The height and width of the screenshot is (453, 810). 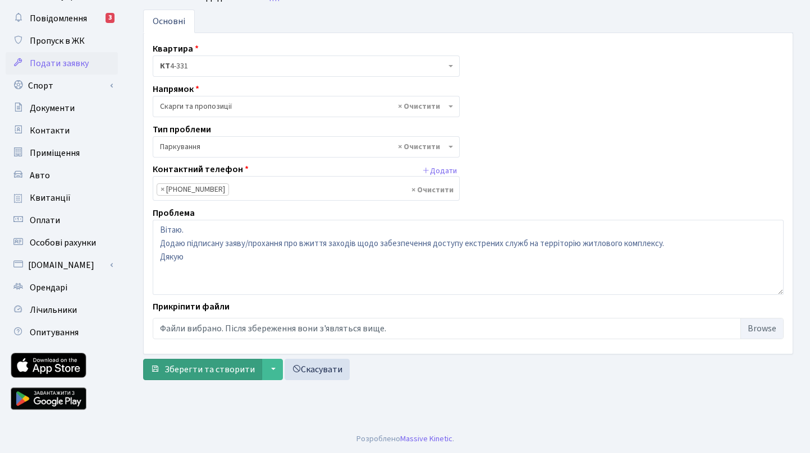 What do you see at coordinates (176, 89) in the screenshot?
I see `label: Напрямок` at bounding box center [176, 89].